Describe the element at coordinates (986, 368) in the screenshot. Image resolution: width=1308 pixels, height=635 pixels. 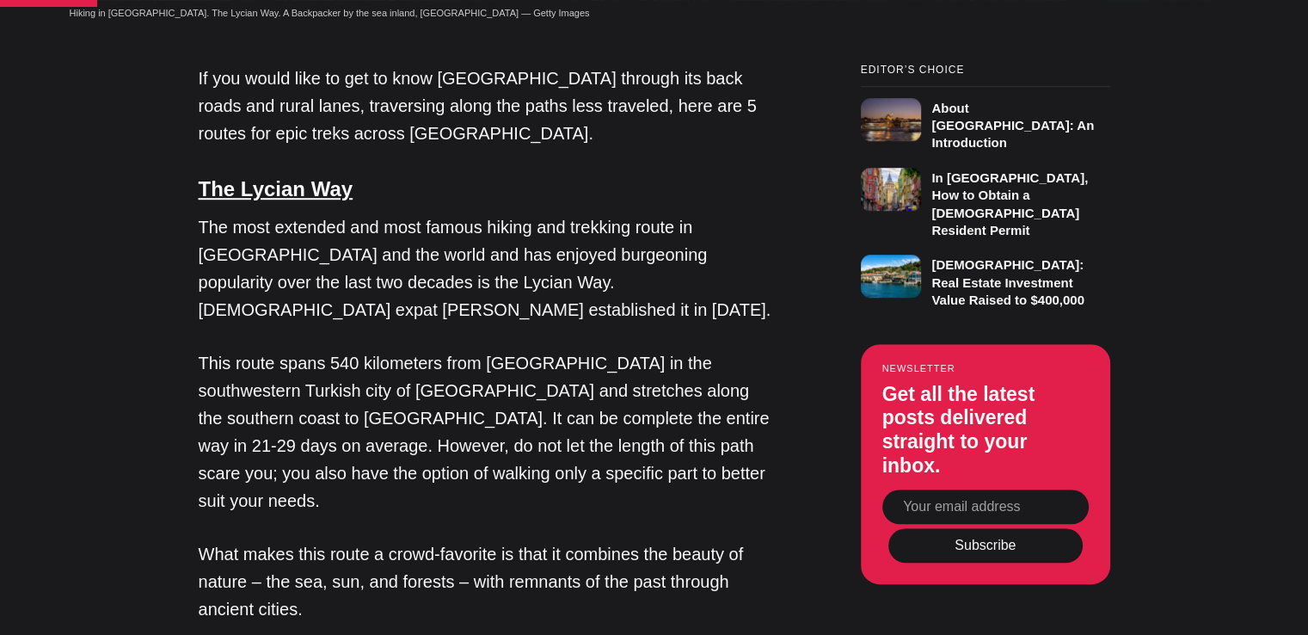
I see `small: Newsletter` at that location.